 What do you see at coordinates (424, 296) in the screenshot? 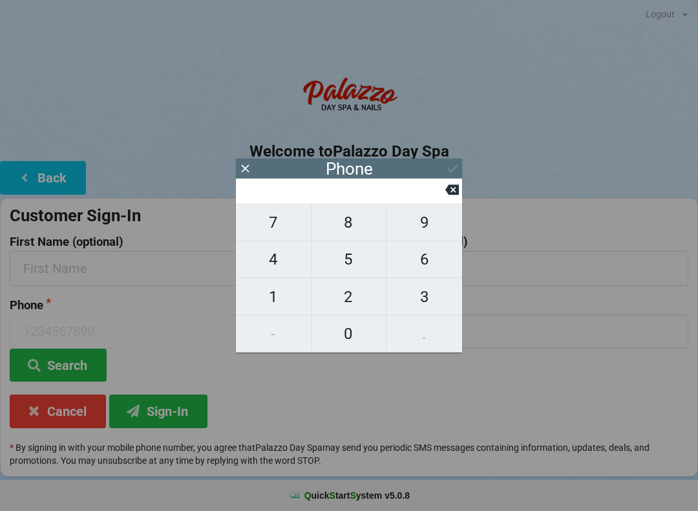
I see `button: 3` at bounding box center [424, 296].